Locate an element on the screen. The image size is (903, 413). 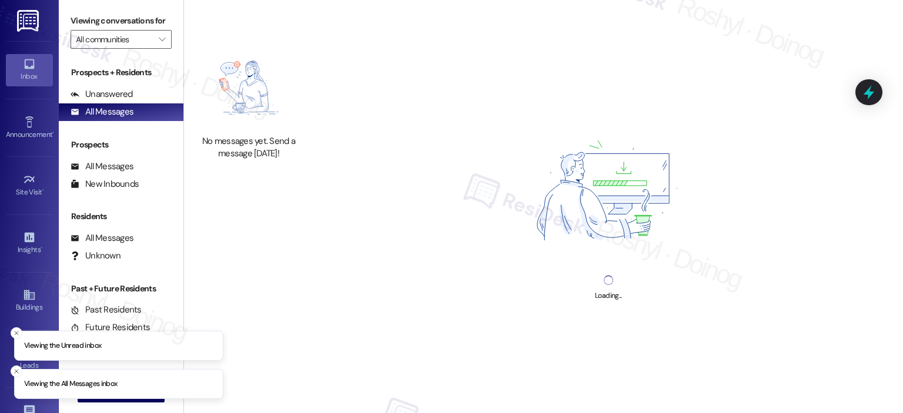
div: Loading... is located at coordinates (608, 296).